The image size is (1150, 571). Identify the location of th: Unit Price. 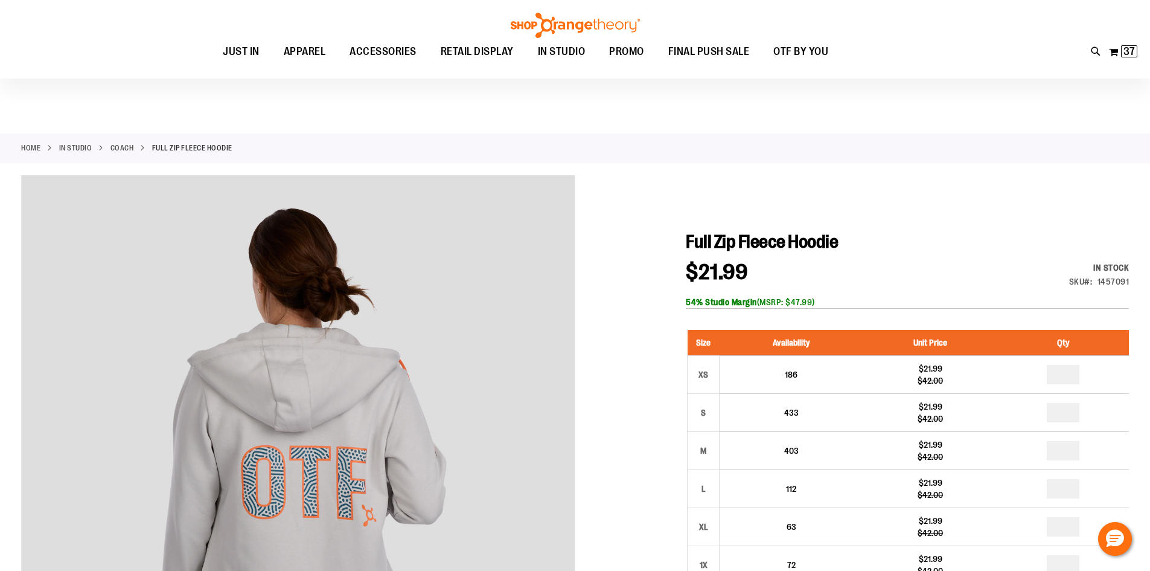
(930, 342).